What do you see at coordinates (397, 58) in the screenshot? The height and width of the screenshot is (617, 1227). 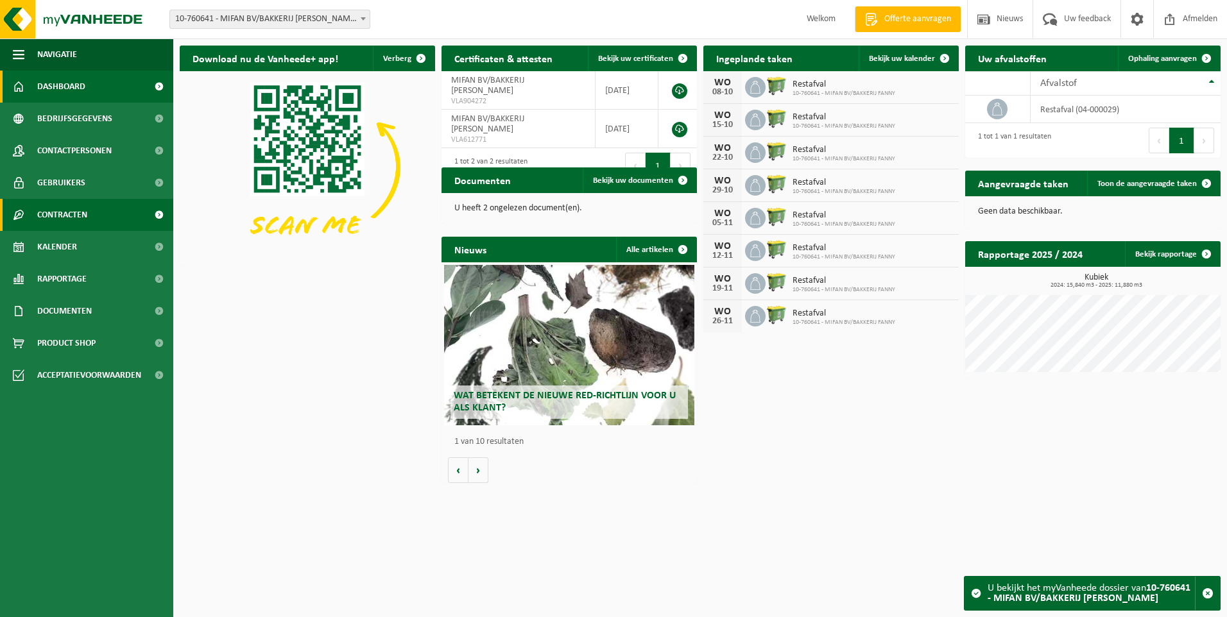 I see `span: Verberg` at bounding box center [397, 58].